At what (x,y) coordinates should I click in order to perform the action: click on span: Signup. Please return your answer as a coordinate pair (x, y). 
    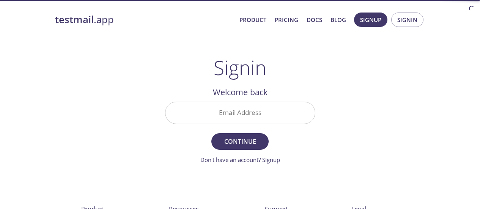
    Looking at the image, I should click on (371, 20).